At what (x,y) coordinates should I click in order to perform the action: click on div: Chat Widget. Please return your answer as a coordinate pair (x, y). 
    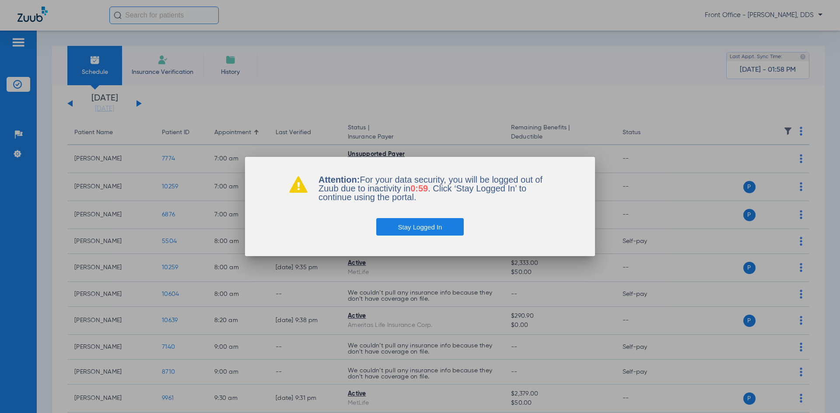
    Looking at the image, I should click on (818, 392).